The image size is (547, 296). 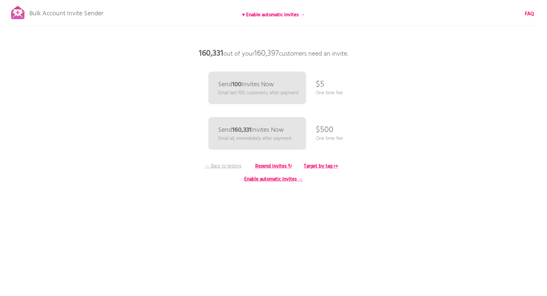 What do you see at coordinates (273, 15) in the screenshot?
I see `b: ♥ Enable automatic invites →` at bounding box center [273, 15].